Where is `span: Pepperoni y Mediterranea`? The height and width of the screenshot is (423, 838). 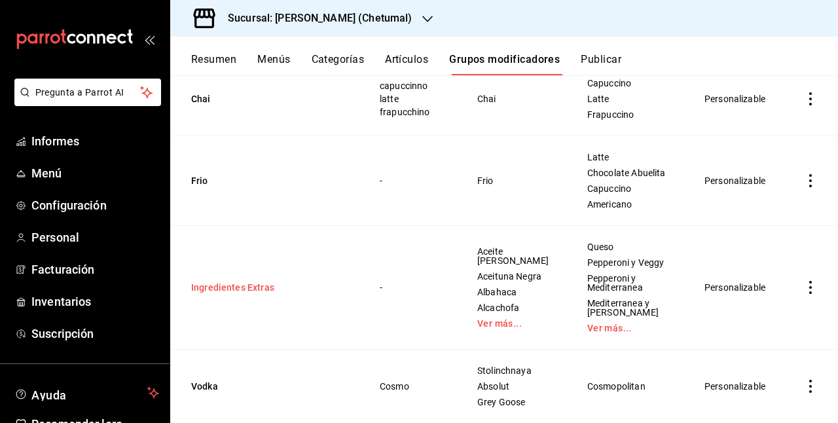
span: Pepperoni y Mediterranea is located at coordinates (630, 283).